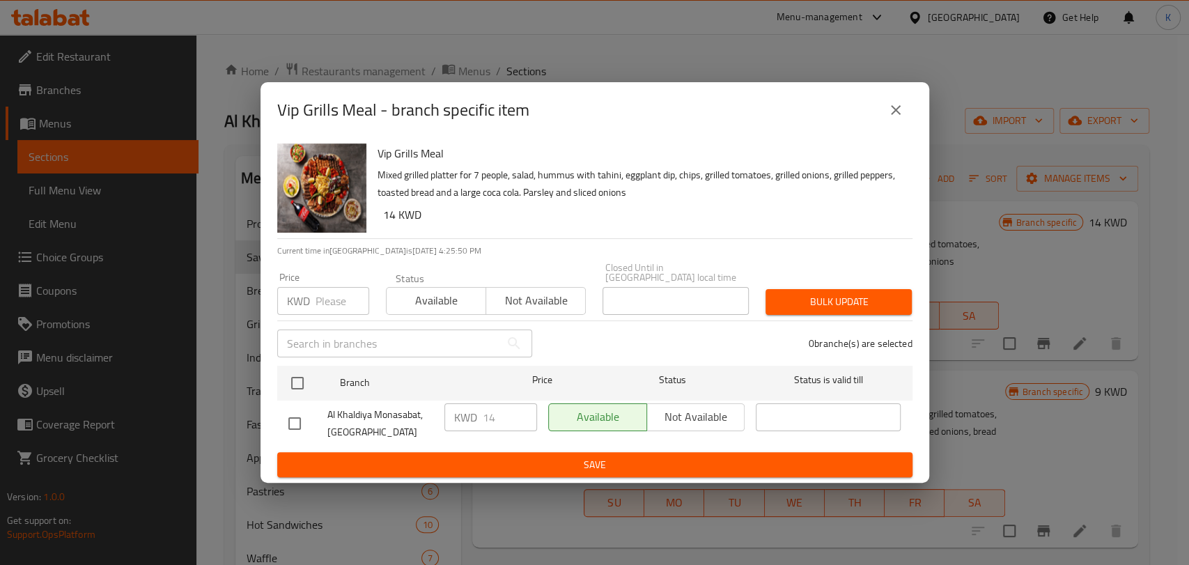 This screenshot has width=1189, height=565. I want to click on h2: Vip Grills Meal - branch specific item, so click(403, 110).